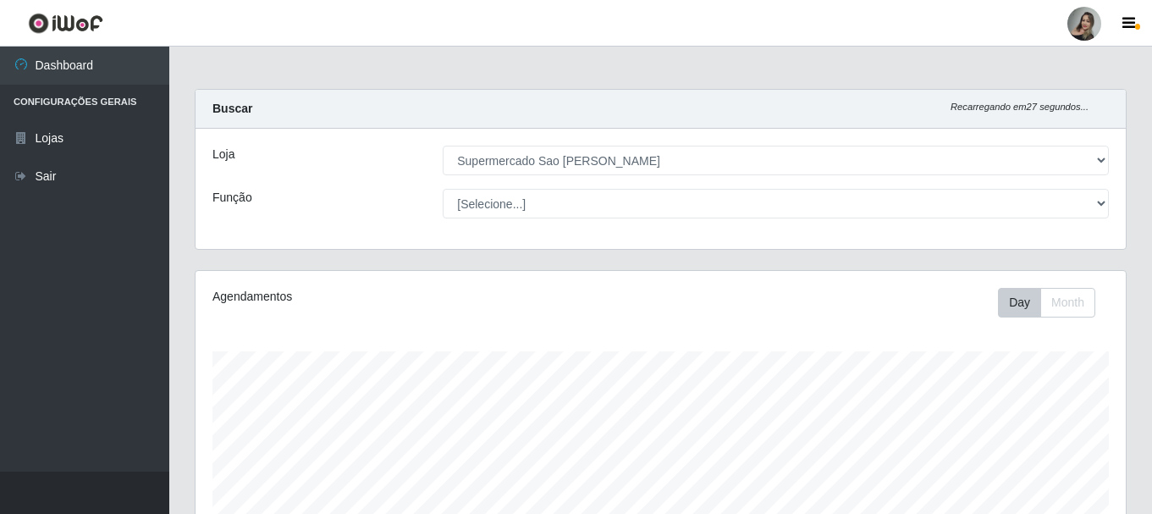 The height and width of the screenshot is (514, 1152). I want to click on label: Função, so click(232, 197).